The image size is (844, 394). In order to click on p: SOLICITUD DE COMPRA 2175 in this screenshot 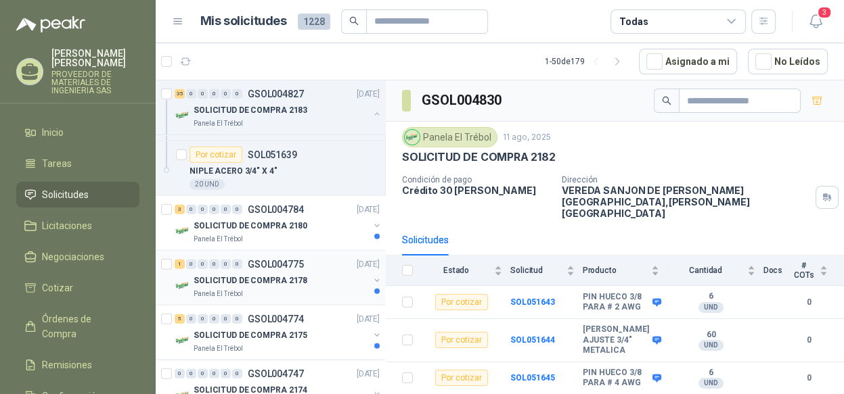, I will do `click(250, 336)`.